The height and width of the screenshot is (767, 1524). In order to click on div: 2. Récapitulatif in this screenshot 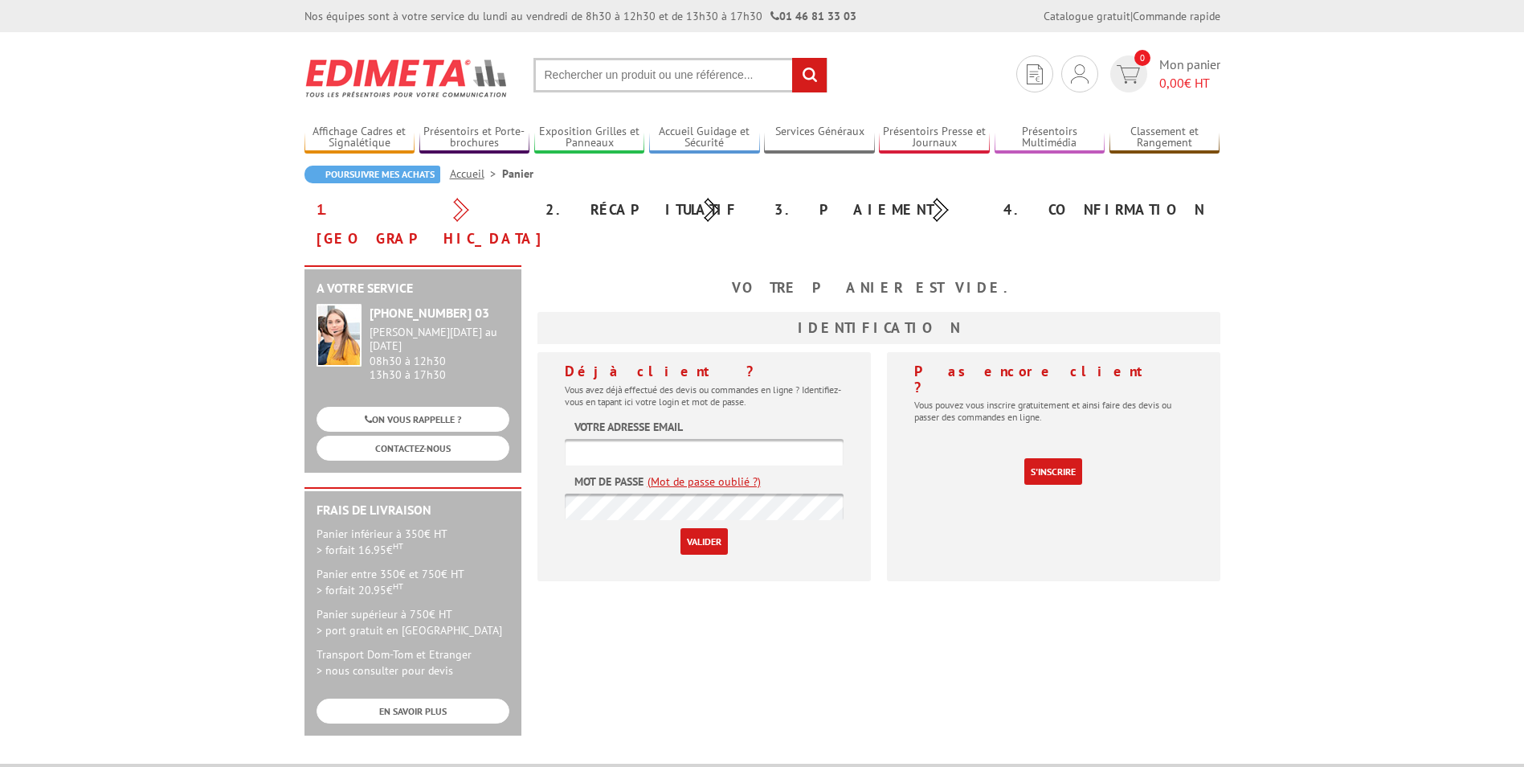, I will do `click(648, 210)`.